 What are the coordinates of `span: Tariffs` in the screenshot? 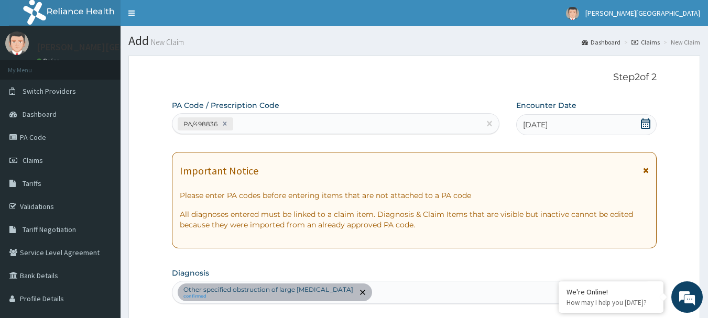 It's located at (32, 183).